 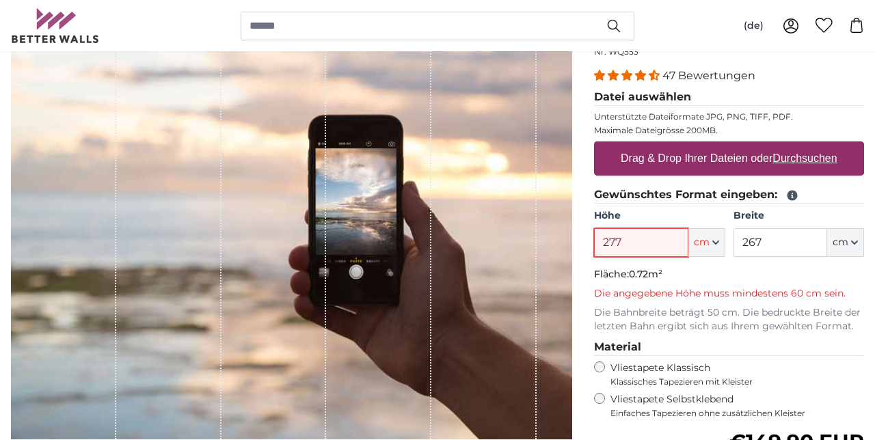 What do you see at coordinates (616, 51) in the screenshot?
I see `span: Nr. WQ553` at bounding box center [616, 51].